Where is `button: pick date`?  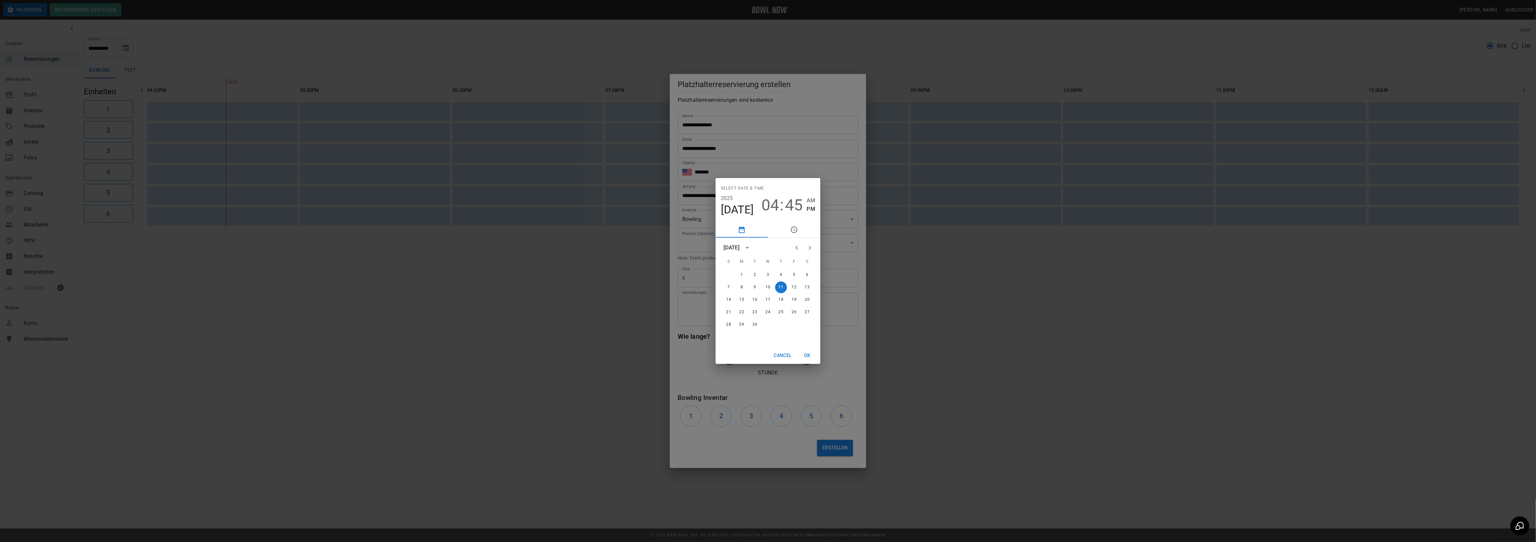 button: pick date is located at coordinates (742, 230).